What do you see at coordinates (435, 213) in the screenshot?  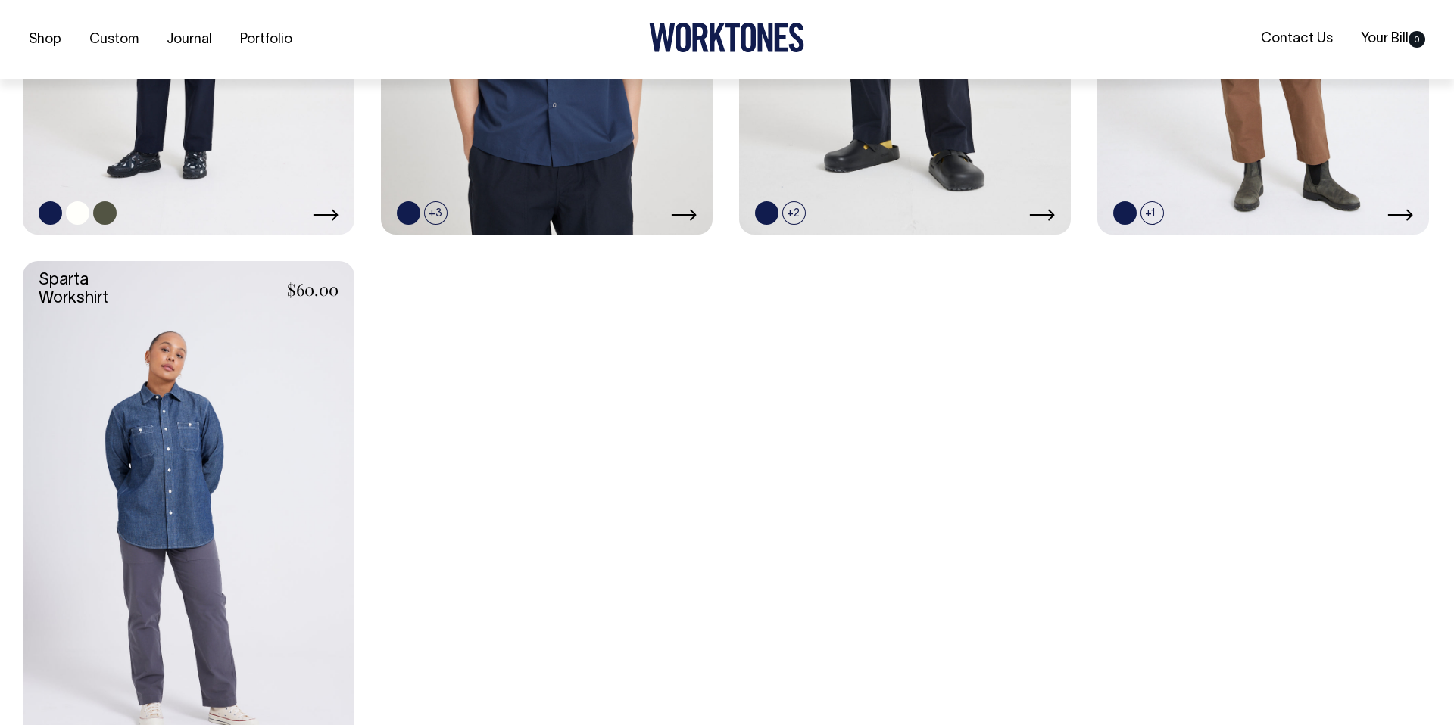 I see `span: +3` at bounding box center [435, 213].